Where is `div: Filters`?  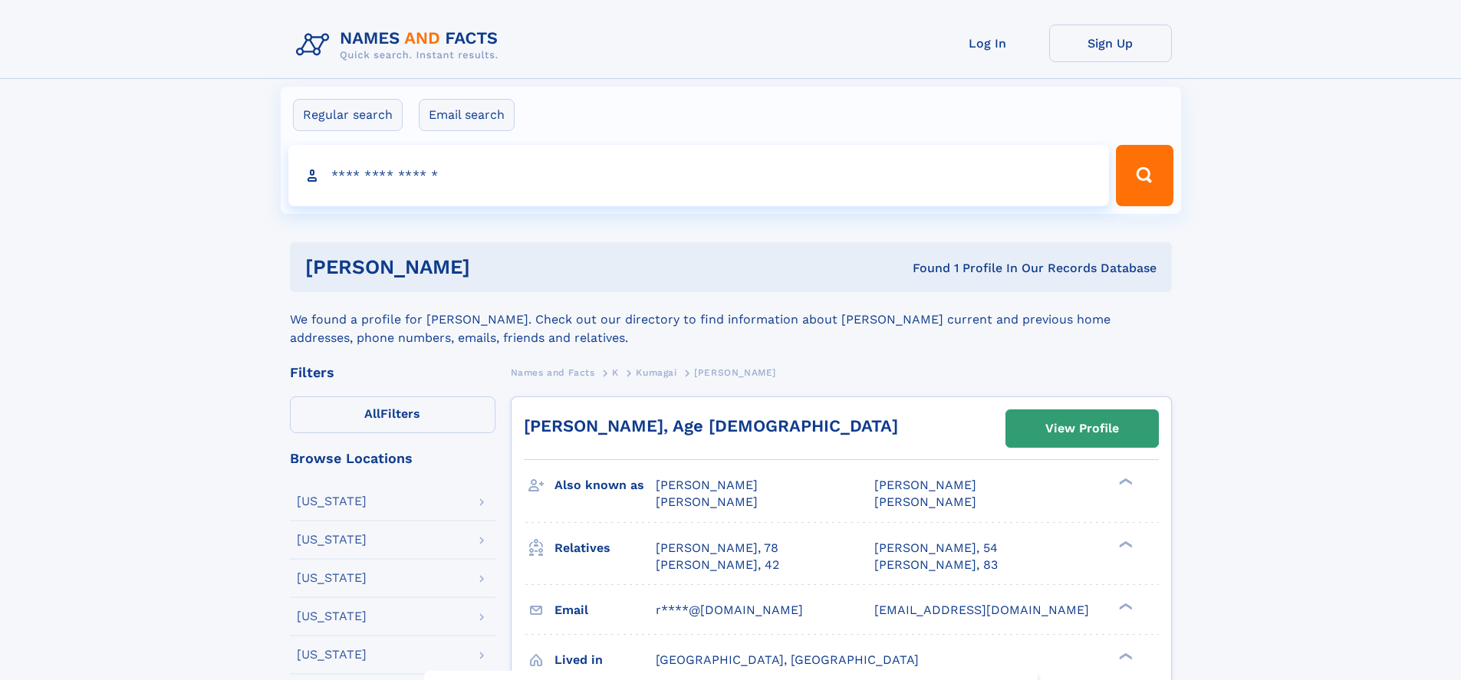
div: Filters is located at coordinates (393, 373).